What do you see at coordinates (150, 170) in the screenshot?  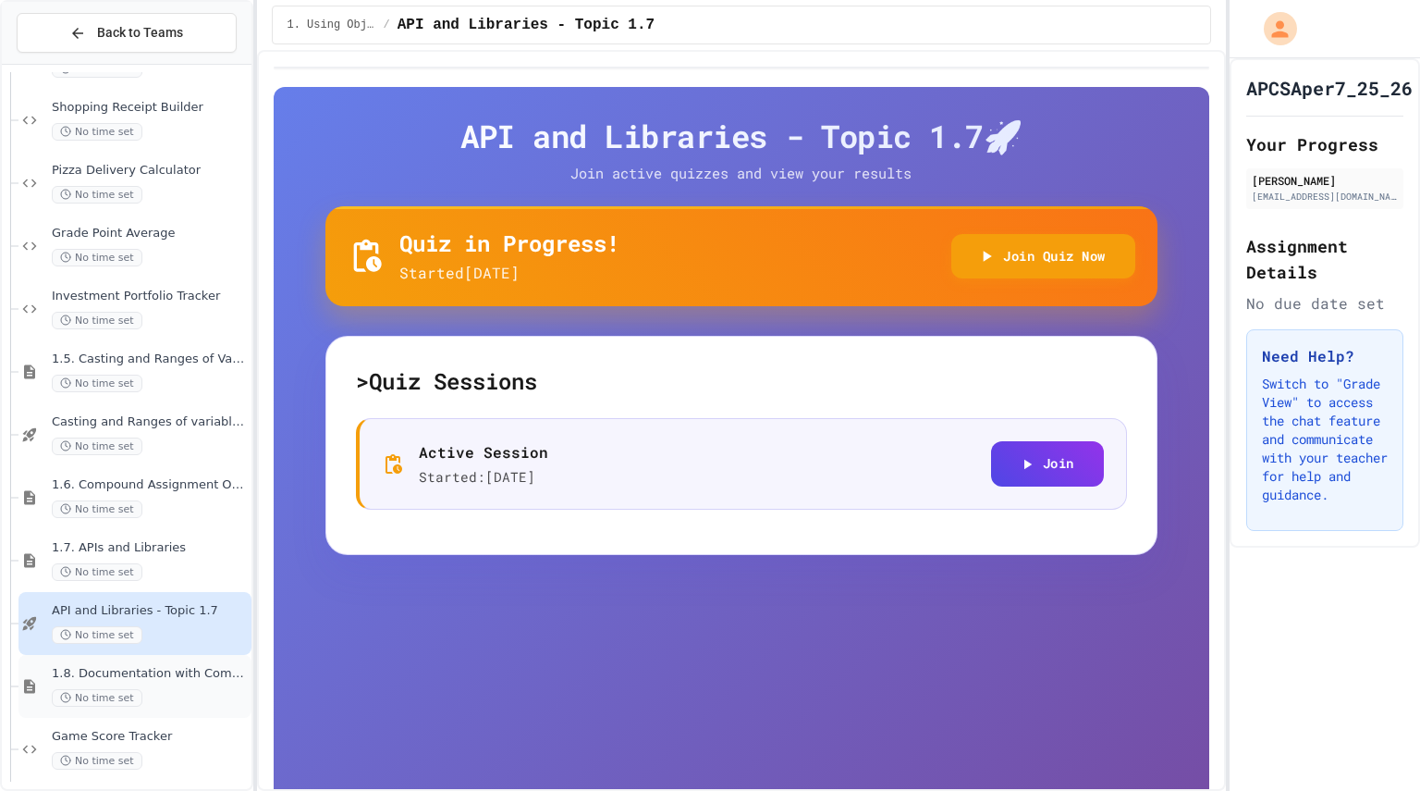 I see `span: Pizza Delivery Calculator` at bounding box center [150, 170].